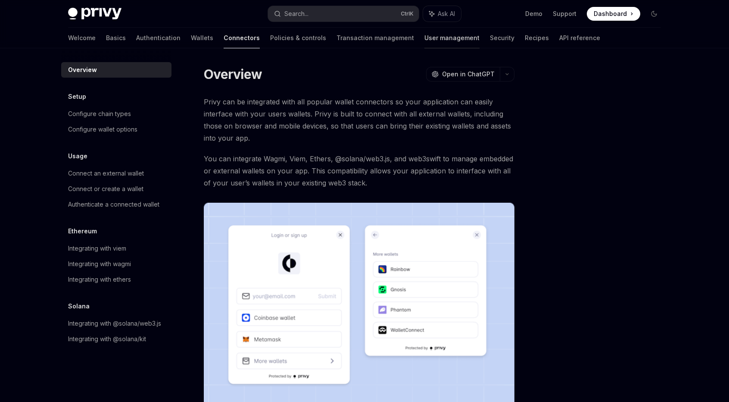 The image size is (729, 402). Describe the element at coordinates (565, 14) in the screenshot. I see `a: Support` at that location.